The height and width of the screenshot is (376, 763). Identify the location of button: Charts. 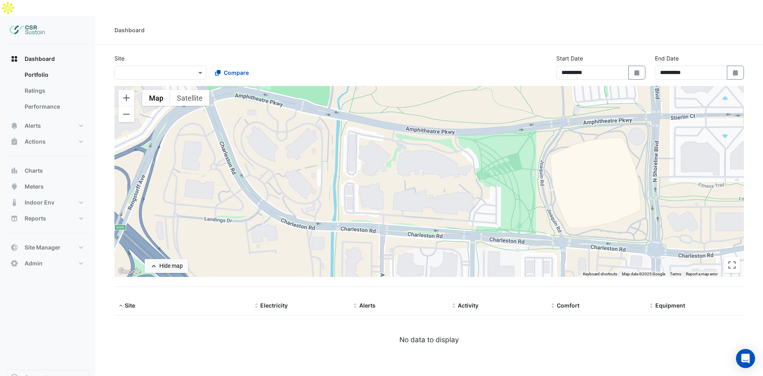
(48, 171).